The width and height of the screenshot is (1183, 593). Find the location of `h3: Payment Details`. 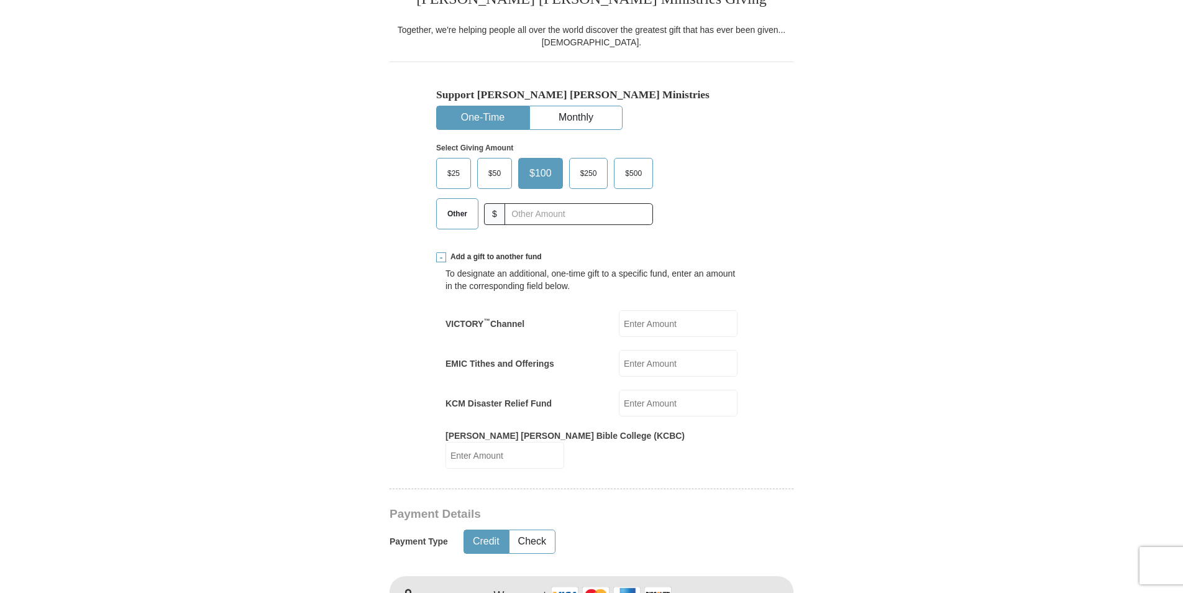

h3: Payment Details is located at coordinates (548, 514).